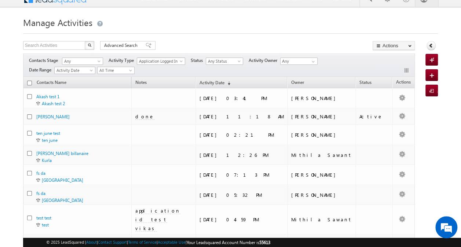 The height and width of the screenshot is (247, 461). What do you see at coordinates (158, 242) in the screenshot?
I see `span: © 2025 LeadSquared | | | | |` at bounding box center [158, 242].